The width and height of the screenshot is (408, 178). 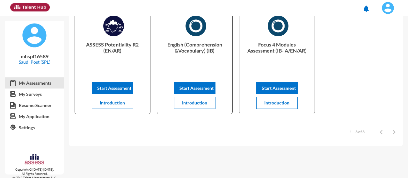 What do you see at coordinates (34, 62) in the screenshot?
I see `p: Saudi Post (SPL)` at bounding box center [34, 62].